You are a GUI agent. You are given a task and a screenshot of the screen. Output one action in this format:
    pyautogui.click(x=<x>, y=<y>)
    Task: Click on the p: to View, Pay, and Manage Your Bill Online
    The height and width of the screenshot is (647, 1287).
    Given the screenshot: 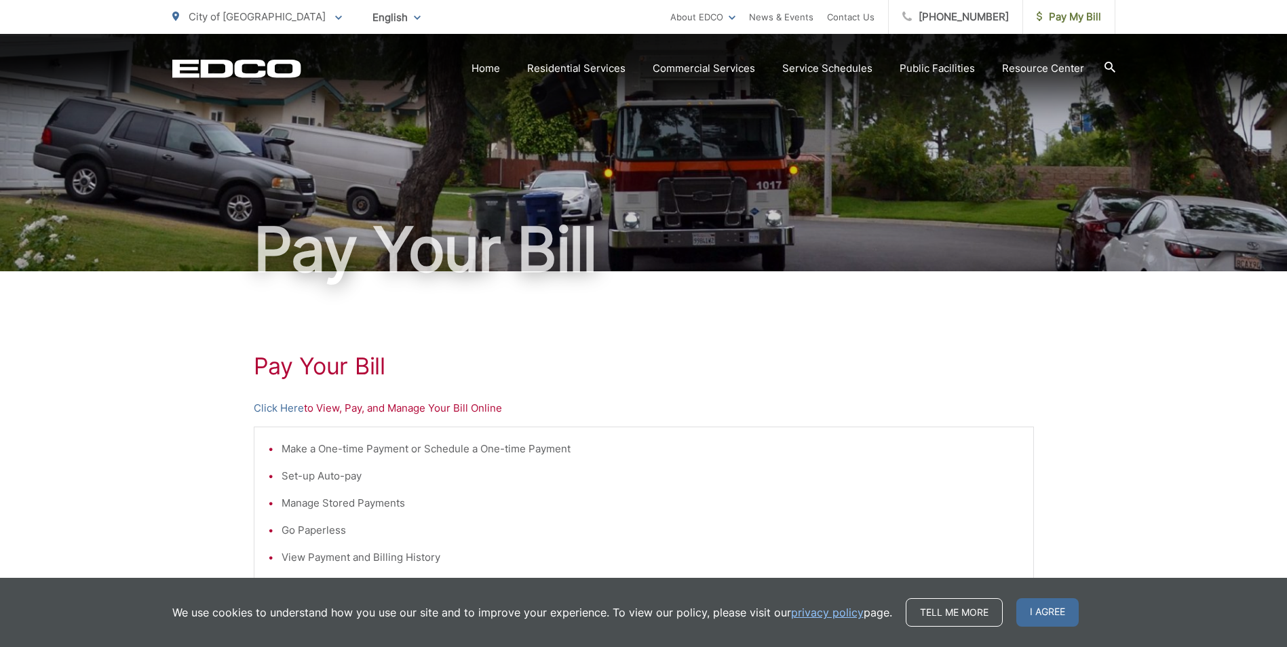 What is the action you would take?
    pyautogui.click(x=644, y=408)
    